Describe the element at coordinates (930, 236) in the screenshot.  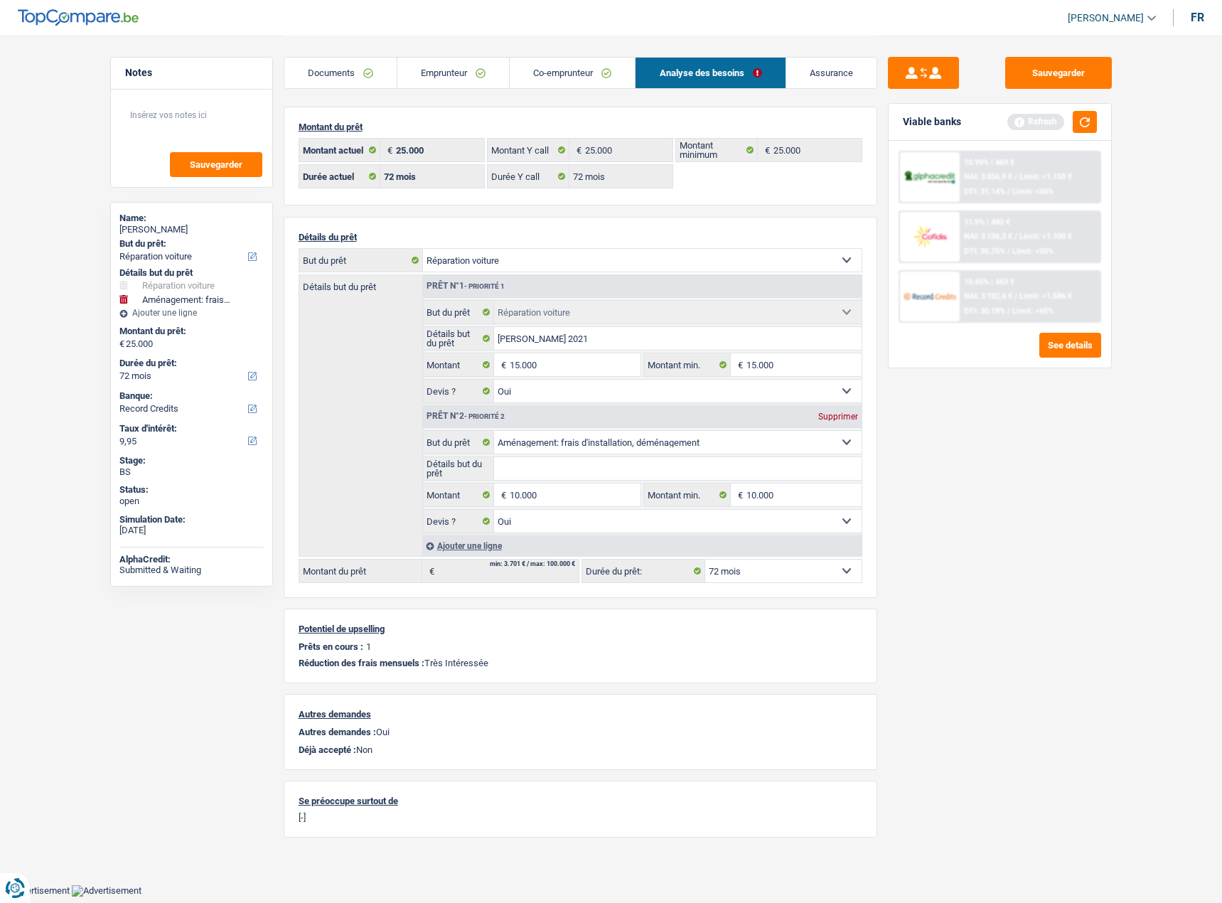
I see `img: Cofidis` at that location.